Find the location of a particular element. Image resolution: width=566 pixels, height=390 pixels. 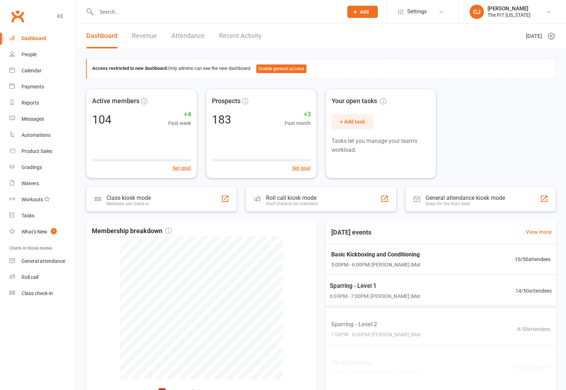

div: Staff check-in for members is located at coordinates (292, 204).